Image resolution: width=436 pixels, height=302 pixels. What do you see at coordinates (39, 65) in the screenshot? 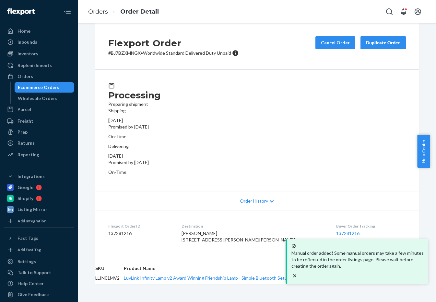
I see `a: Replenishments` at bounding box center [39, 65].